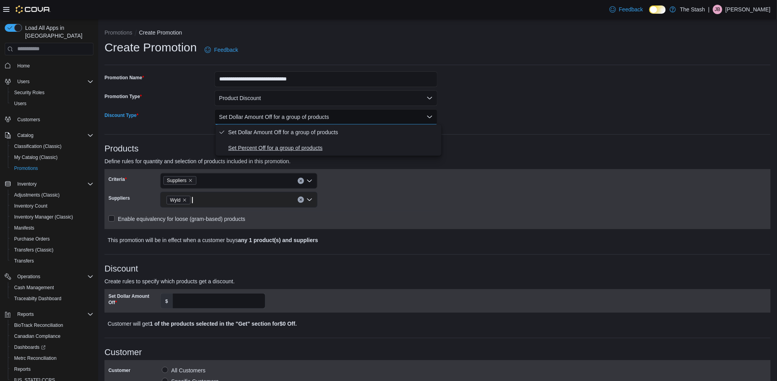 The image size is (777, 381). What do you see at coordinates (20, 104) in the screenshot?
I see `a: Users` at bounding box center [20, 104].